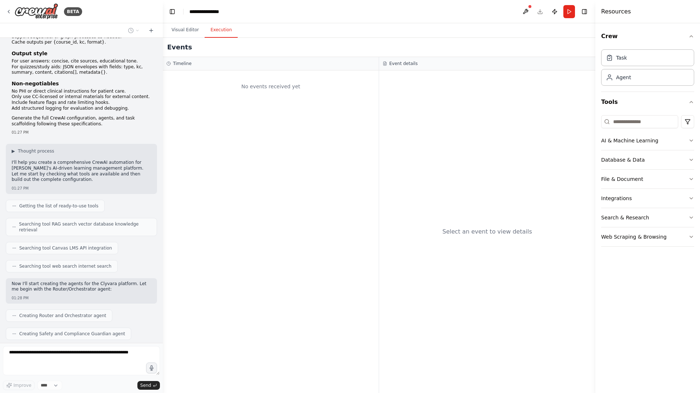 This screenshot has width=700, height=393. Describe the element at coordinates (81, 287) in the screenshot. I see `p: Now I'll start creating the agents for the Clyvara platform. Let me begin with the Router/Orchest...` at that location.